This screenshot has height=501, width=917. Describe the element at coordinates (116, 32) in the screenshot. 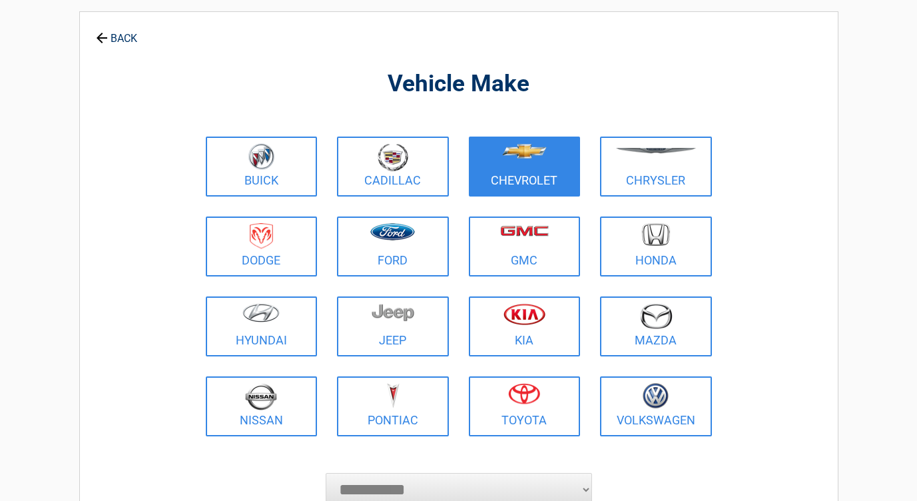

I see `a: BACK` at that location.